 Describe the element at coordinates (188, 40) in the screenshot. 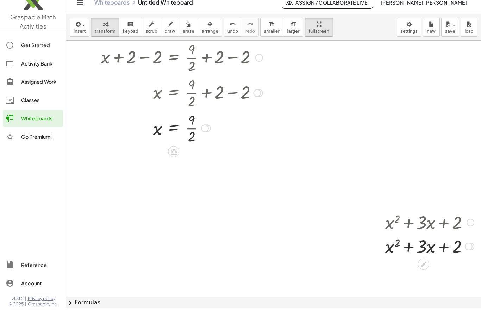

I see `span: erase` at that location.